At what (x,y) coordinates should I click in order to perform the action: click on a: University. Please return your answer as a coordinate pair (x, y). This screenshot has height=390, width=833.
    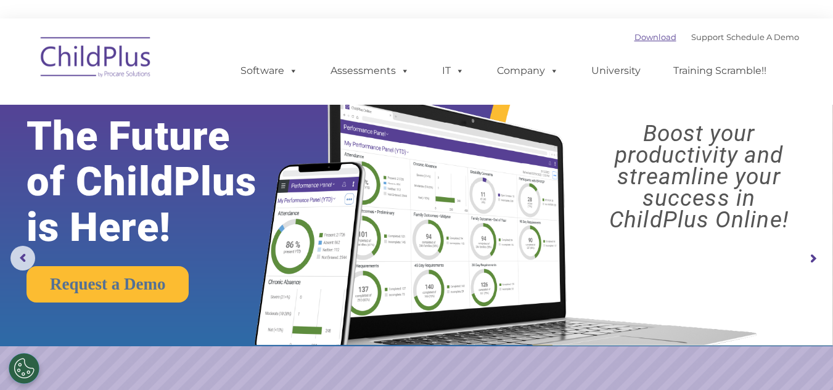
    Looking at the image, I should click on (616, 71).